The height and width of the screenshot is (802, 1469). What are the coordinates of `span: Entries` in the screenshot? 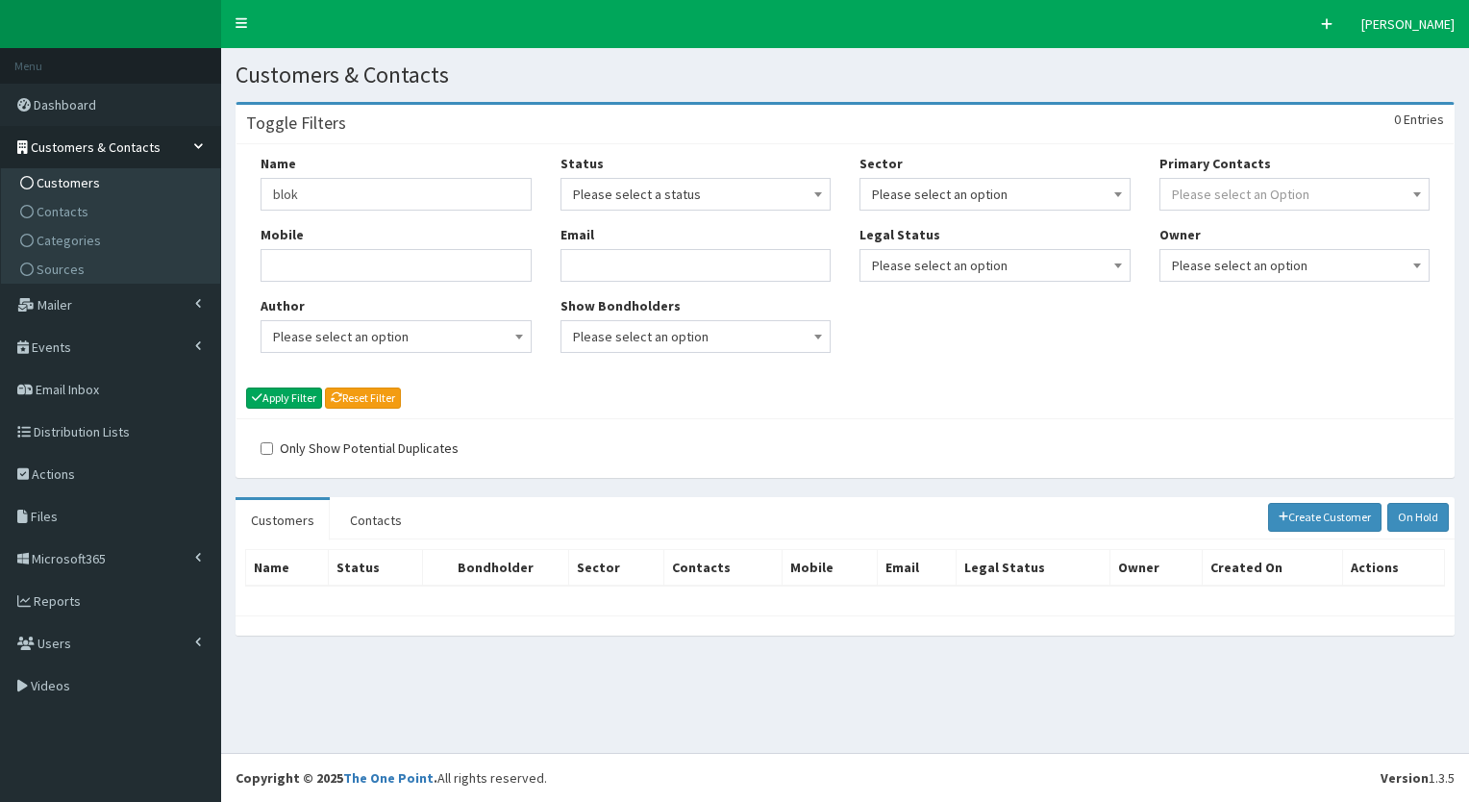 It's located at (1424, 119).